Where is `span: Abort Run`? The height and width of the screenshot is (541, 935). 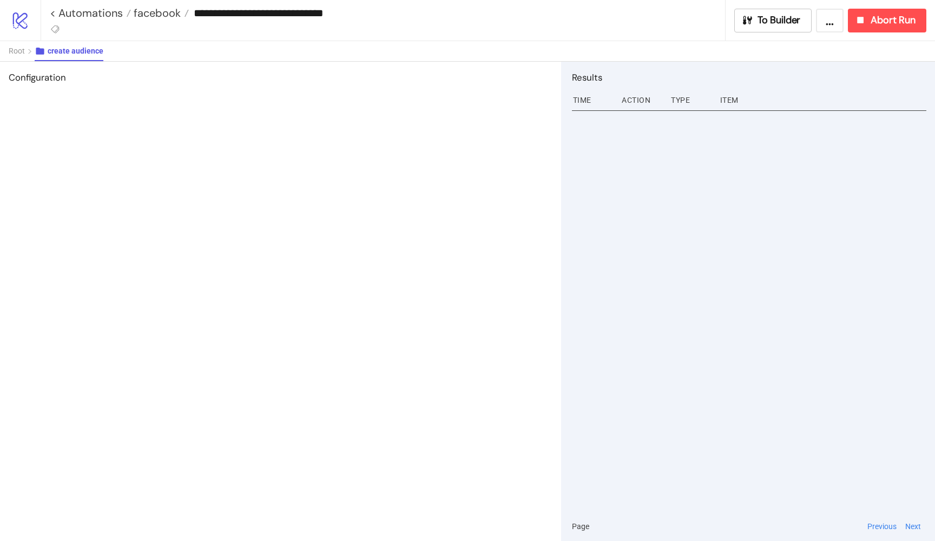
span: Abort Run is located at coordinates (893, 20).